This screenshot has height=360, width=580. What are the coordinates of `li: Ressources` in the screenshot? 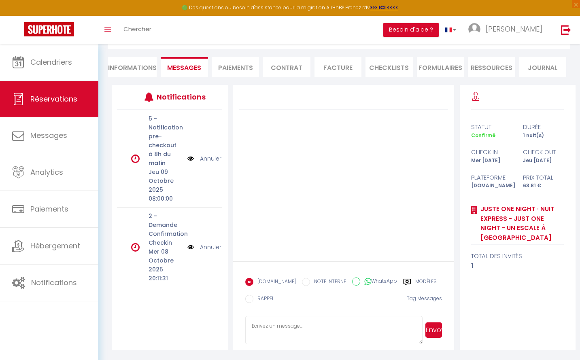 It's located at (492, 67).